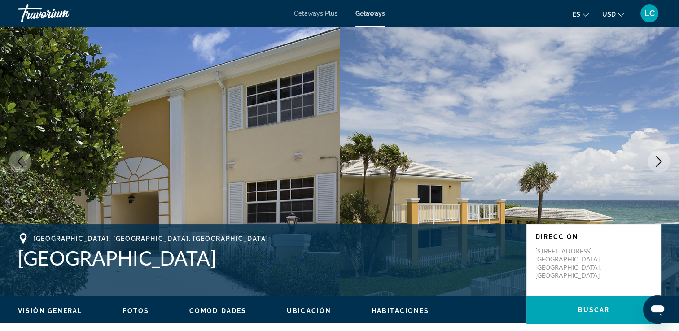 The image size is (679, 331). I want to click on button: Next image, so click(659, 162).